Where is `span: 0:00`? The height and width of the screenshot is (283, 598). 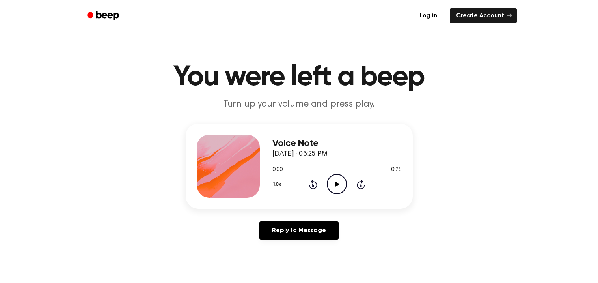
span: 0:00 is located at coordinates (278, 170).